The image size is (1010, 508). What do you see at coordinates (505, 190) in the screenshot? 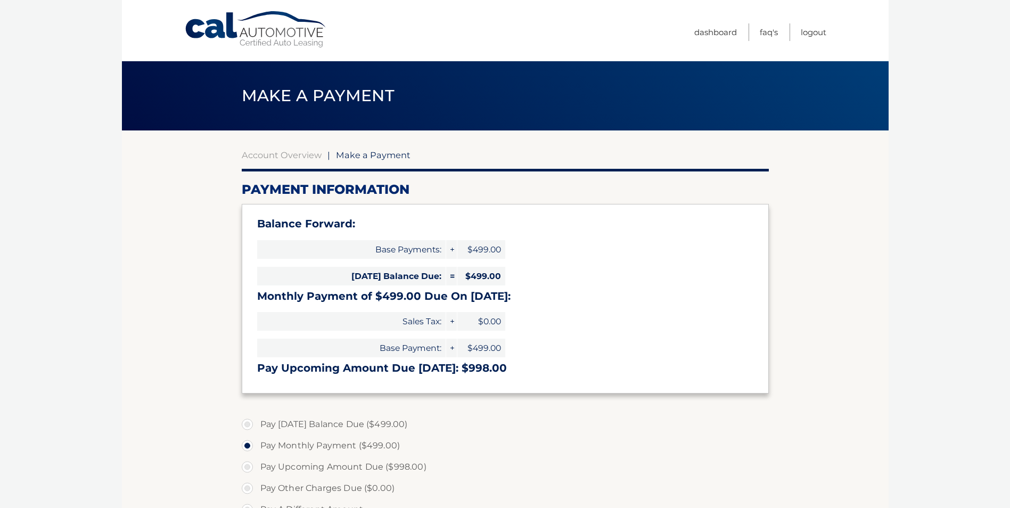
I see `h2: Payment Information` at bounding box center [505, 190].